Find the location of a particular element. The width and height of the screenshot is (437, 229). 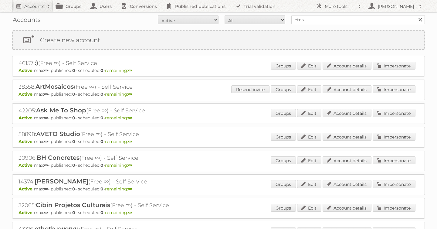

h2: 38358: (Free ∞) - Self Service is located at coordinates (125, 87).